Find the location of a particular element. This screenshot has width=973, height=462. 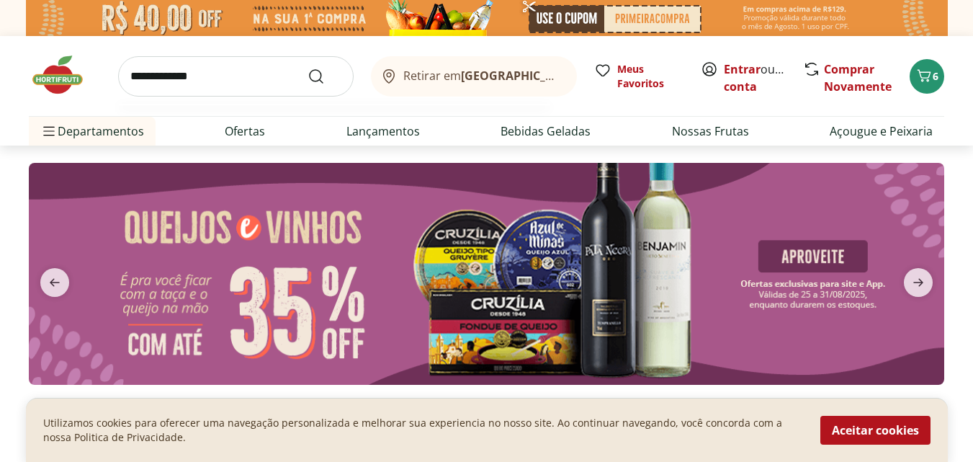

button: Go to page 6 from fs-carousel is located at coordinates (520, 414).